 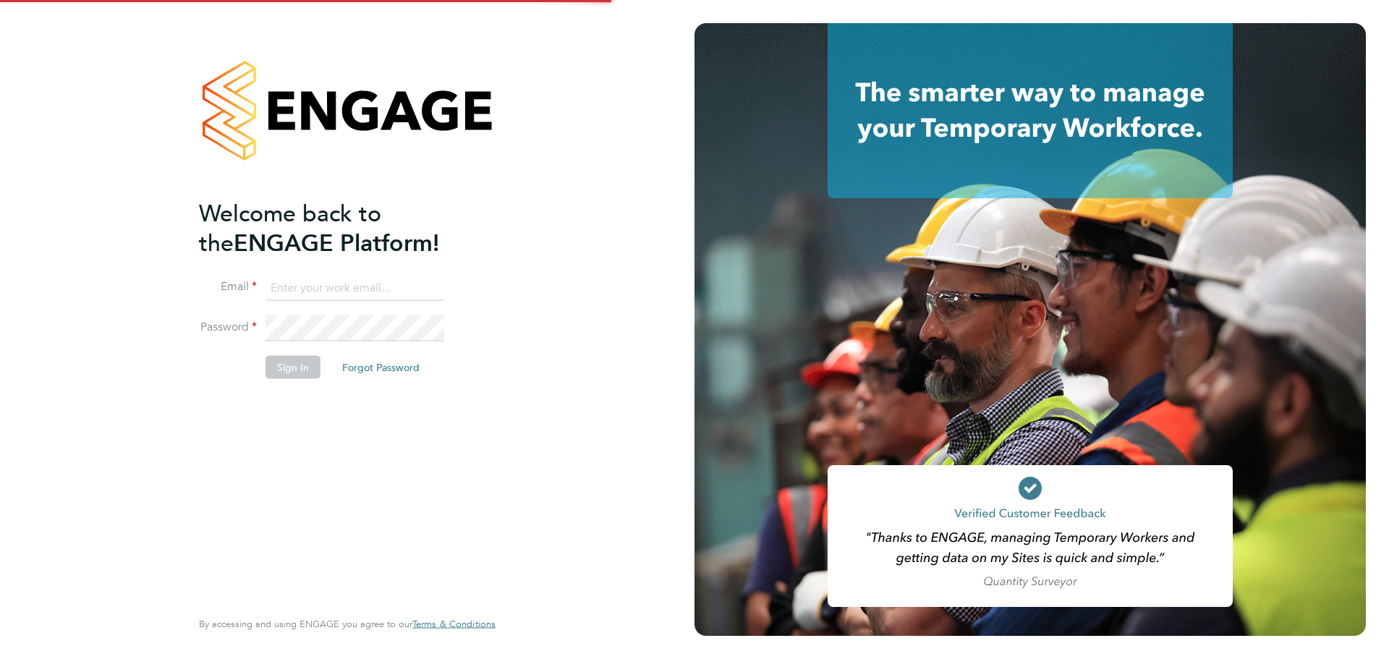 What do you see at coordinates (354, 288) in the screenshot?
I see `input: Enter your work email...` at bounding box center [354, 288].